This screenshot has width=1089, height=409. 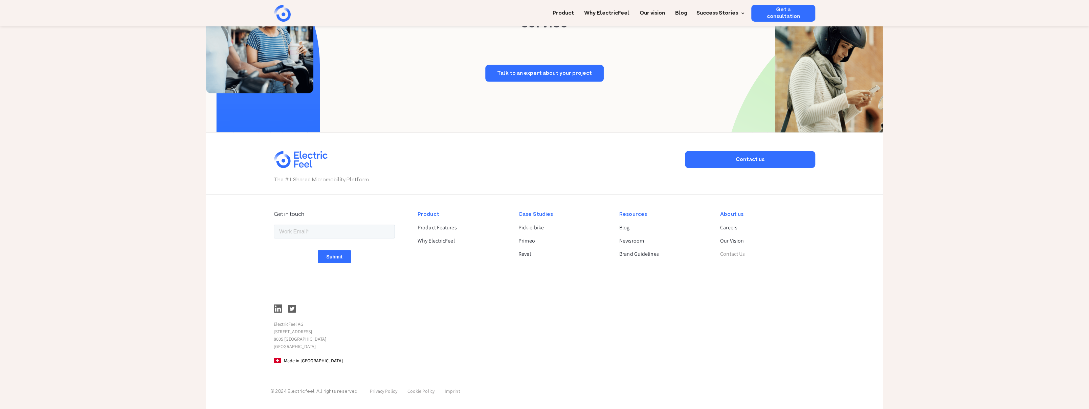 I want to click on div: Resources, so click(x=664, y=215).